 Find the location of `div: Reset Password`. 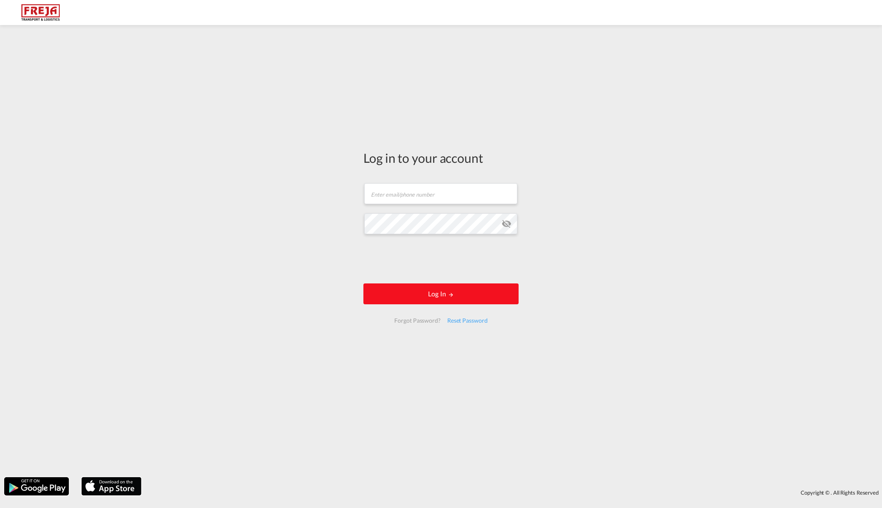

div: Reset Password is located at coordinates (467, 320).